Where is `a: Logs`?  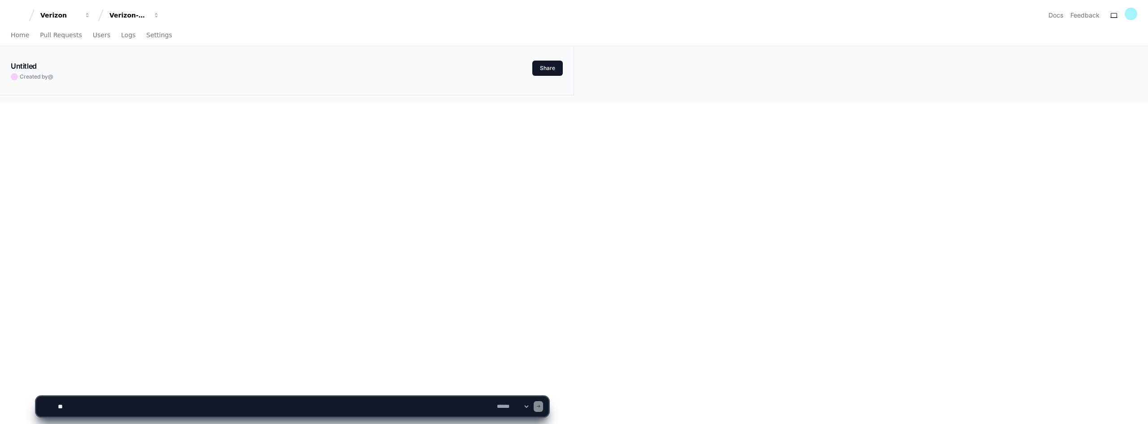 a: Logs is located at coordinates (128, 35).